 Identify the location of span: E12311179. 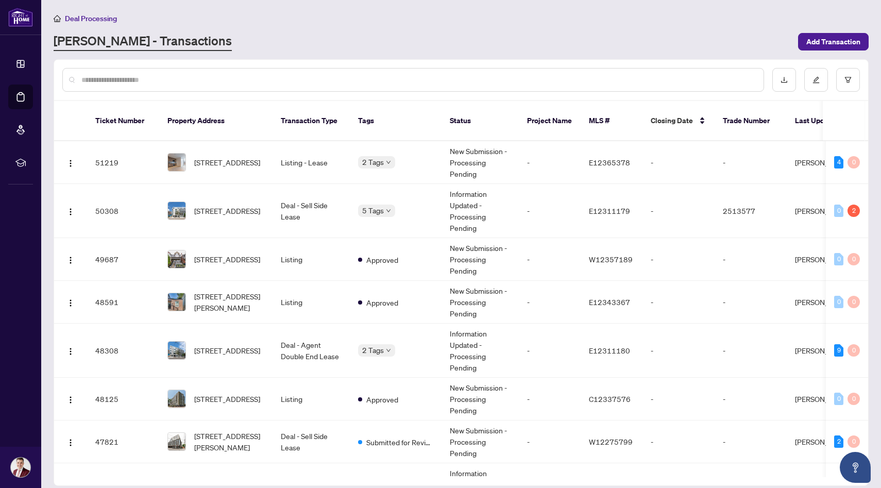
(609, 211).